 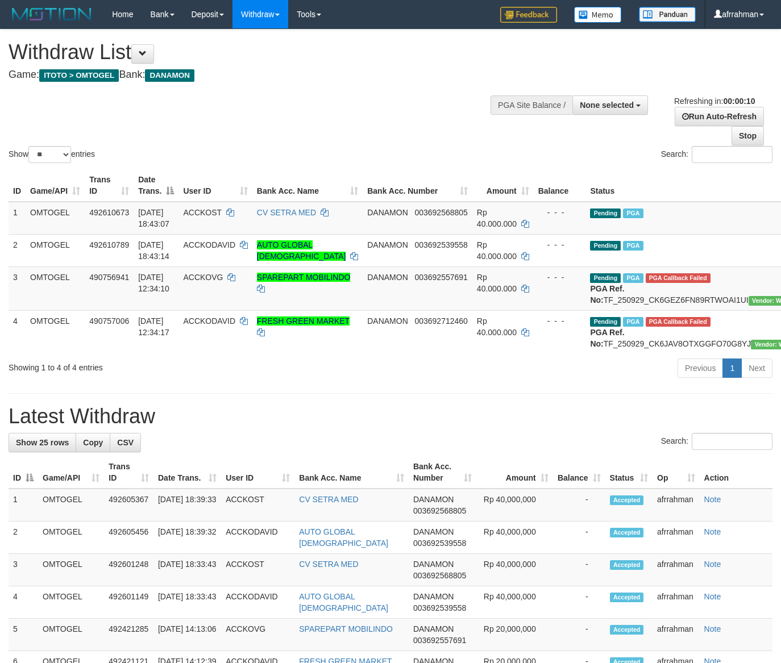 What do you see at coordinates (162, 365) in the screenshot?
I see `div: Showing 1 to 4 of 4 entries` at bounding box center [162, 365].